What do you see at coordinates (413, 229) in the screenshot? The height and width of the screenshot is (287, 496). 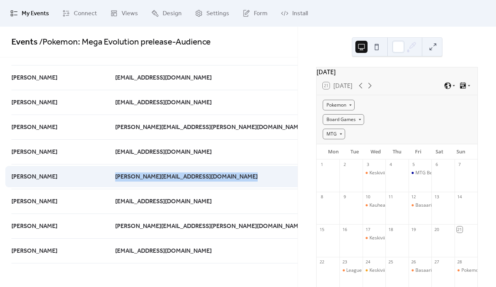 I see `div: 19` at bounding box center [413, 229].